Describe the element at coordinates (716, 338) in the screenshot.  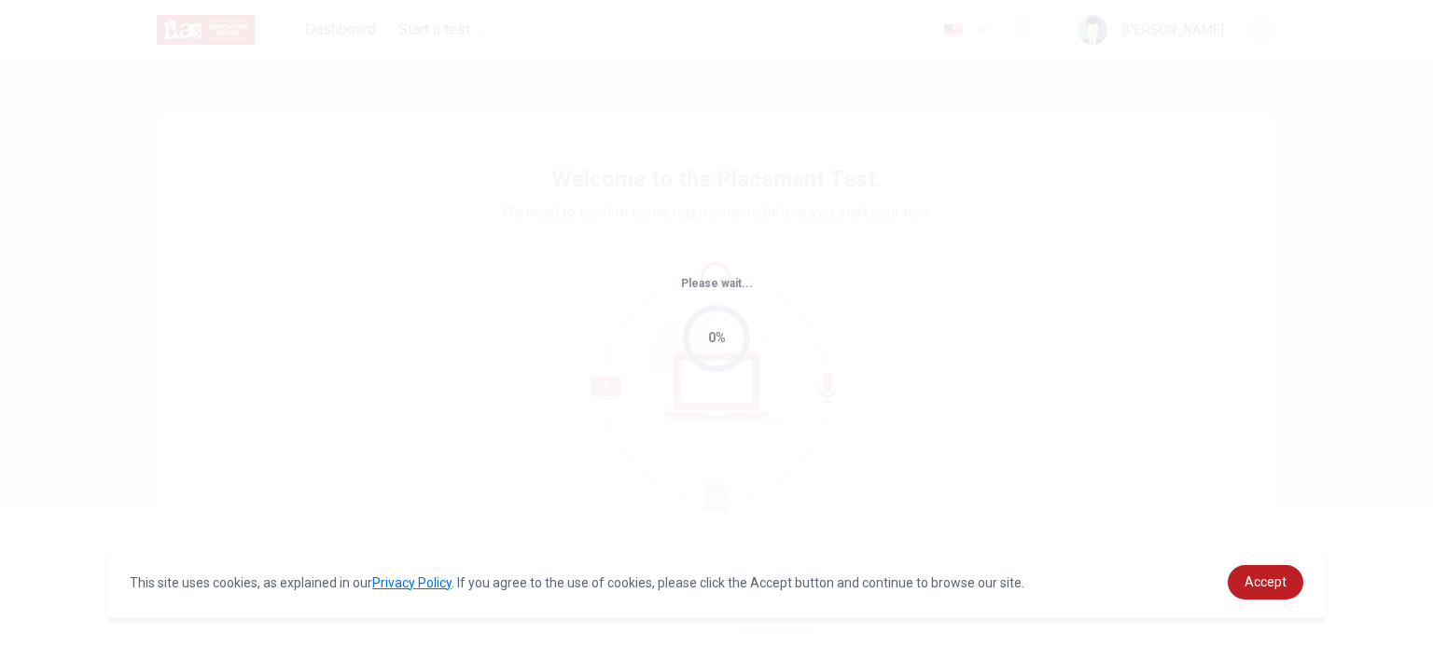
I see `div: 0%` at that location.